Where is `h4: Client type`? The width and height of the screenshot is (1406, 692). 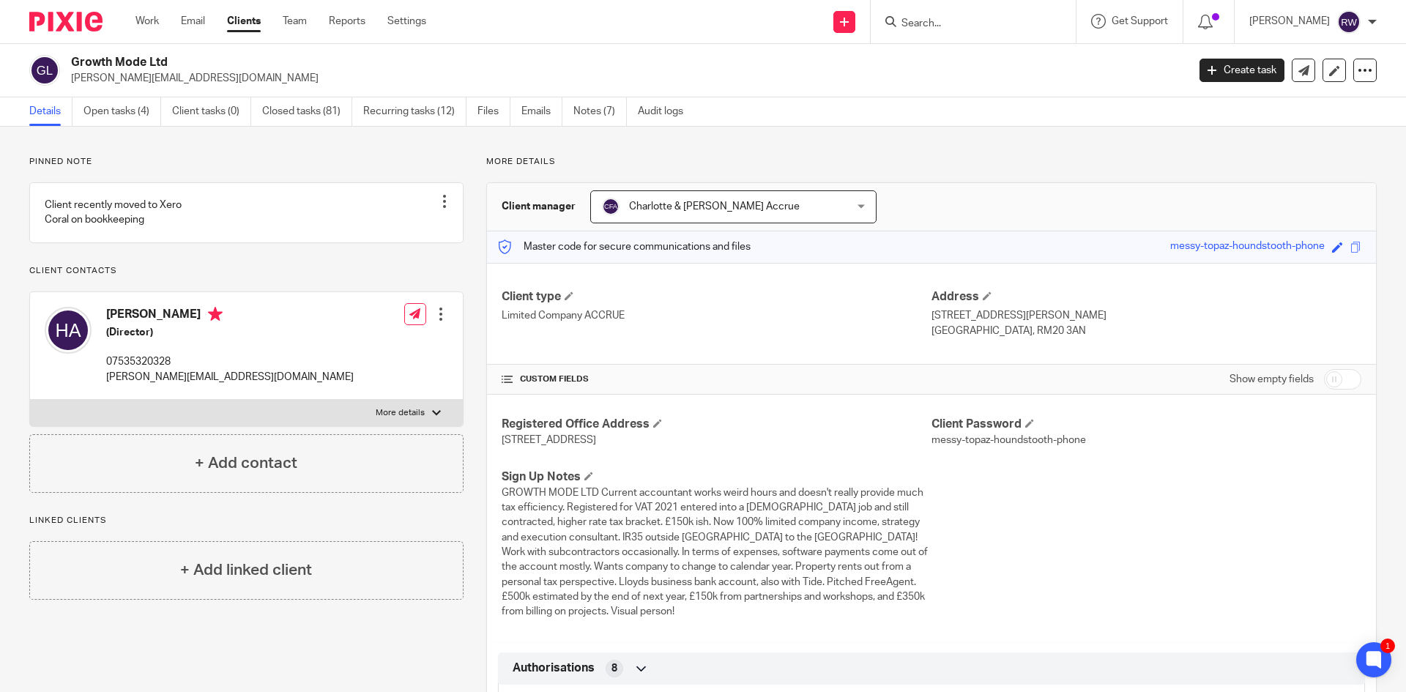 h4: Client type is located at coordinates (716, 297).